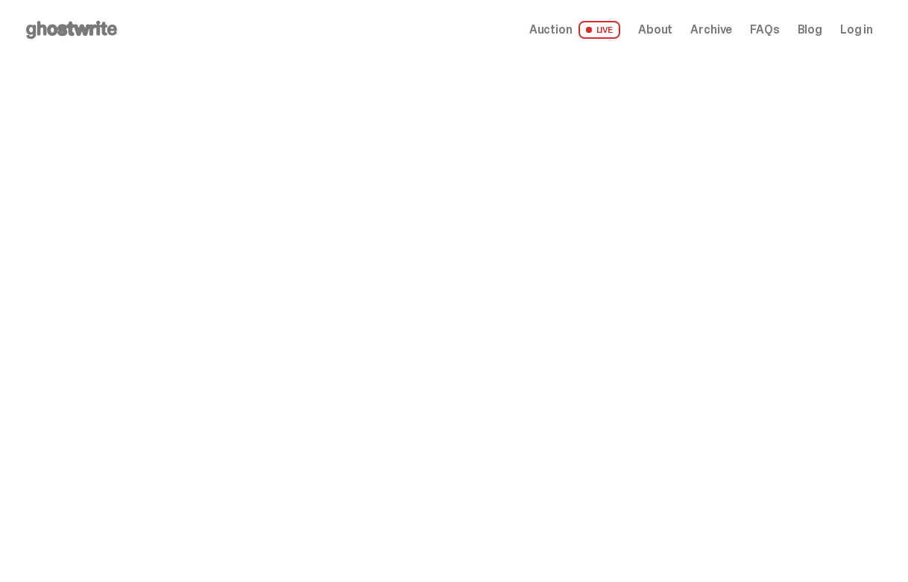 The image size is (908, 582). What do you see at coordinates (656, 30) in the screenshot?
I see `a: About` at bounding box center [656, 30].